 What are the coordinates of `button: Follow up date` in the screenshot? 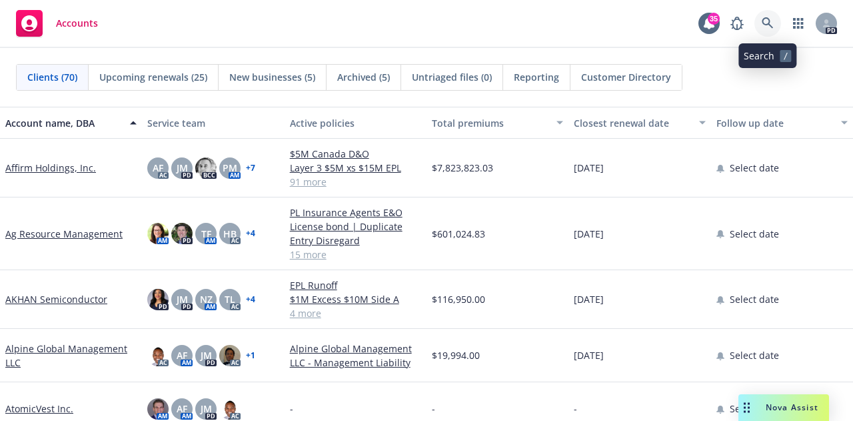 It's located at (782, 123).